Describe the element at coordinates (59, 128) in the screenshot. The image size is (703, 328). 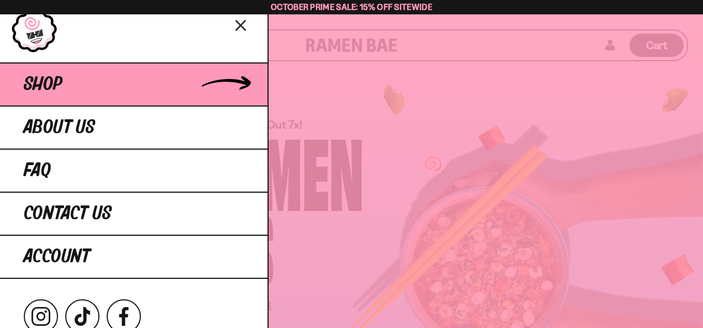
I see `span: About Us` at that location.